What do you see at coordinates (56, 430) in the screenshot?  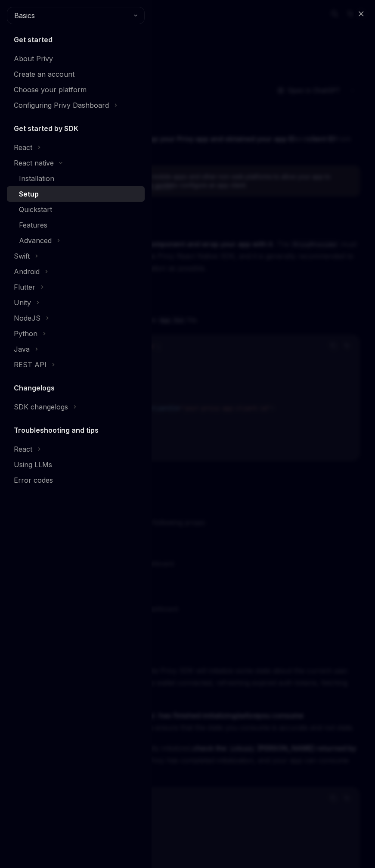 I see `h5: Troubleshooting and tips` at bounding box center [56, 430].